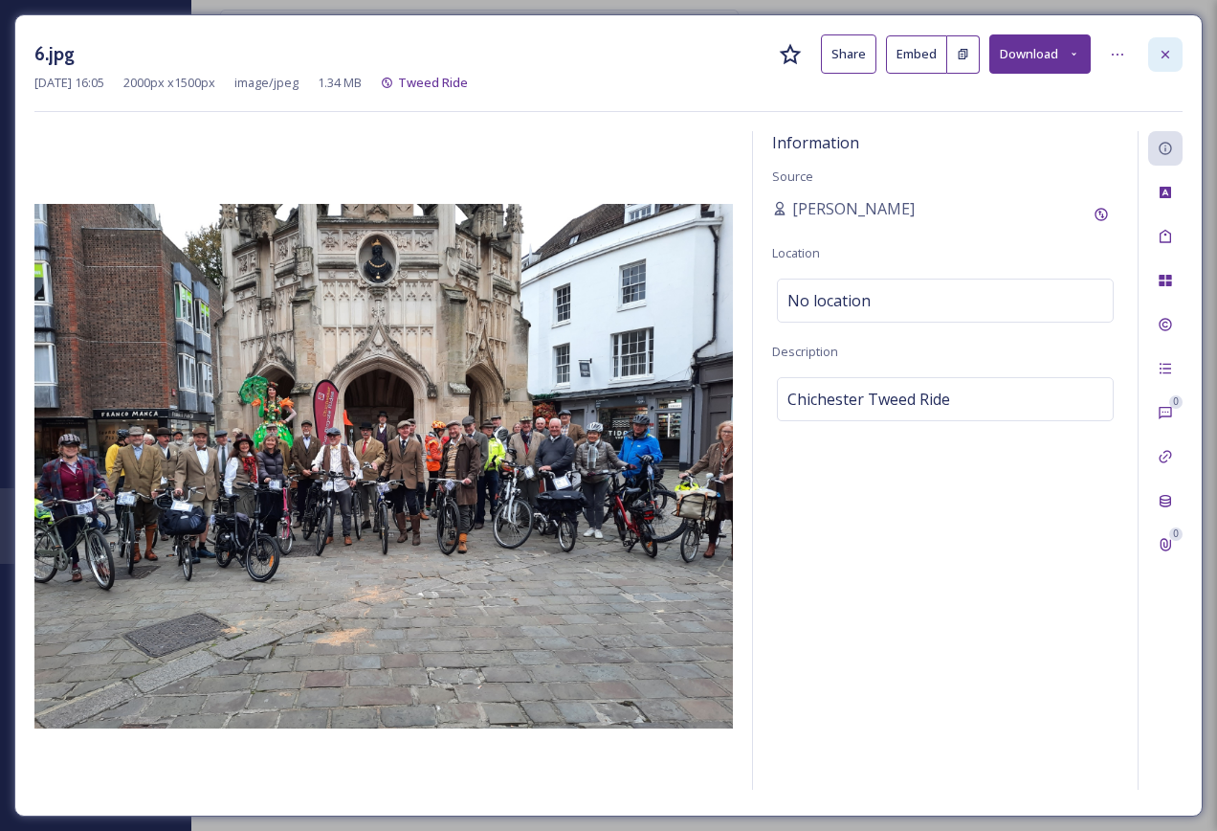 The width and height of the screenshot is (1217, 831). Describe the element at coordinates (792, 176) in the screenshot. I see `span: Source` at that location.